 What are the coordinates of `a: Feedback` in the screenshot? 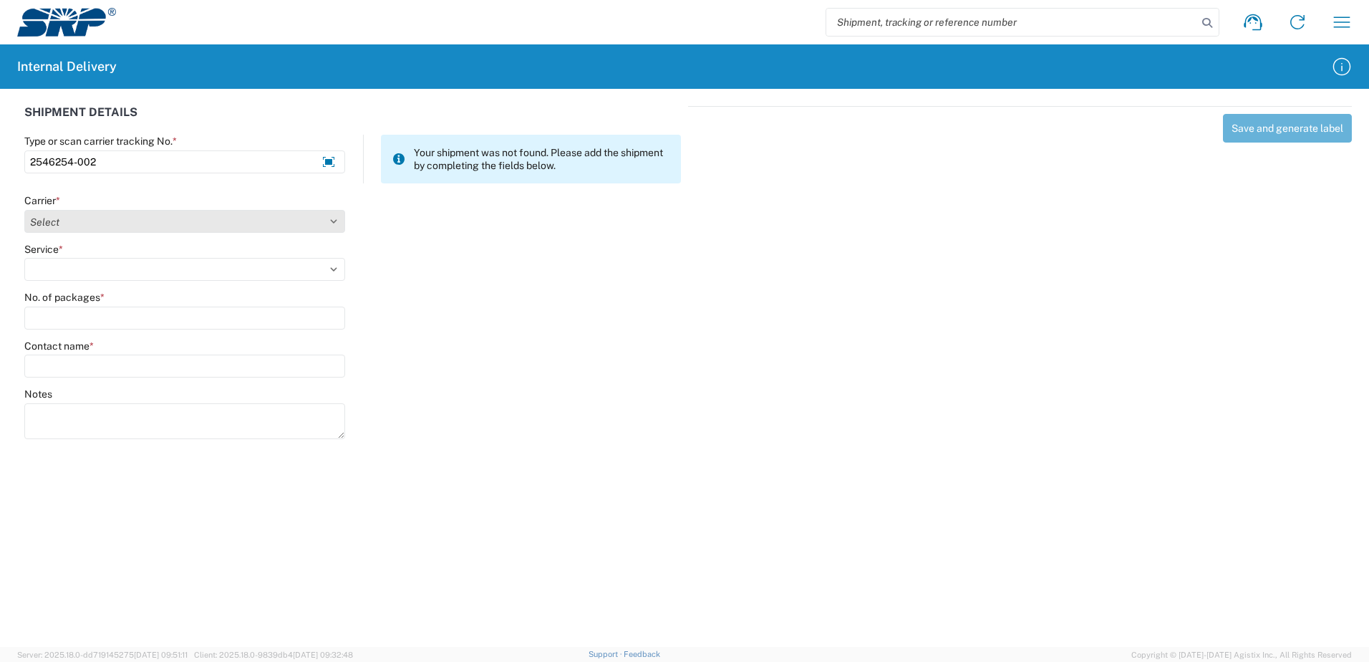 It's located at (642, 654).